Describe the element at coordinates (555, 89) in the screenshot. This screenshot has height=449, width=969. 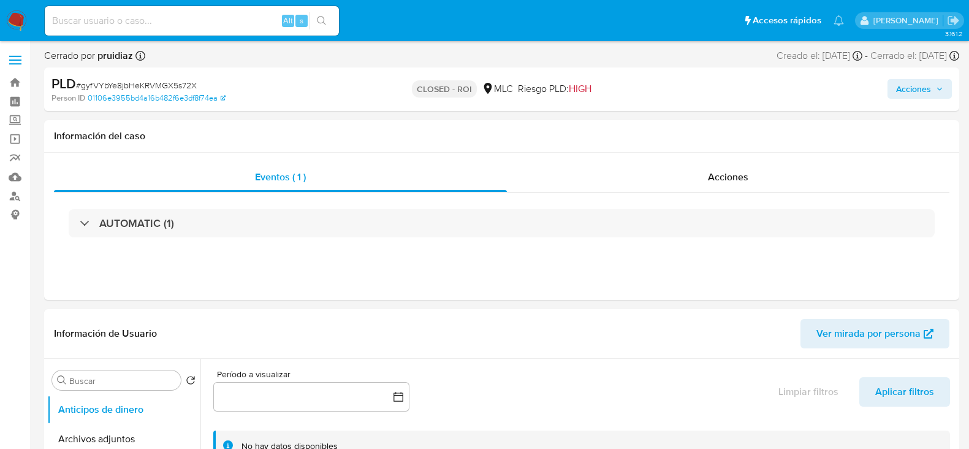
I see `span: Riesgo PLD:` at that location.